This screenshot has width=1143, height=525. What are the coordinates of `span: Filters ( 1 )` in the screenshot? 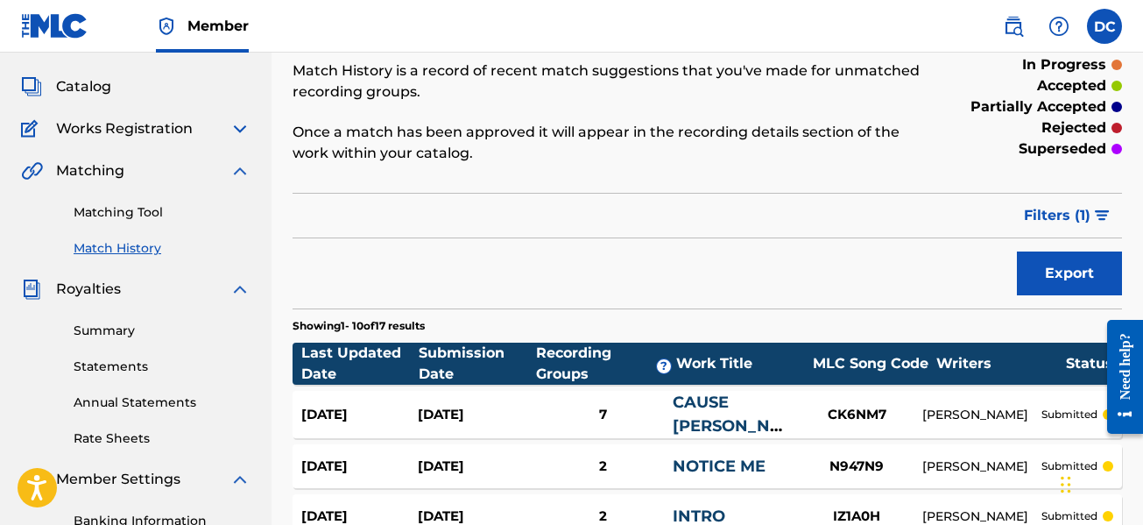 It's located at (1057, 216).